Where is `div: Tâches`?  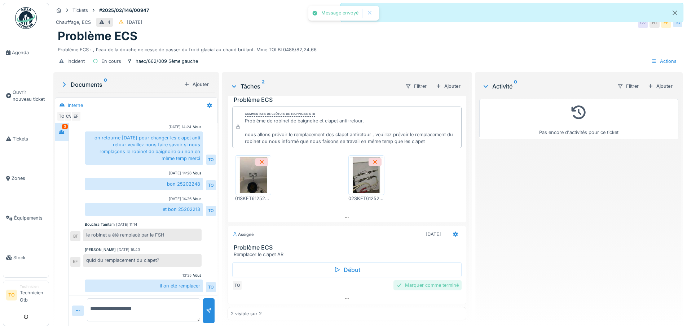
div: Tâches is located at coordinates (315, 86).